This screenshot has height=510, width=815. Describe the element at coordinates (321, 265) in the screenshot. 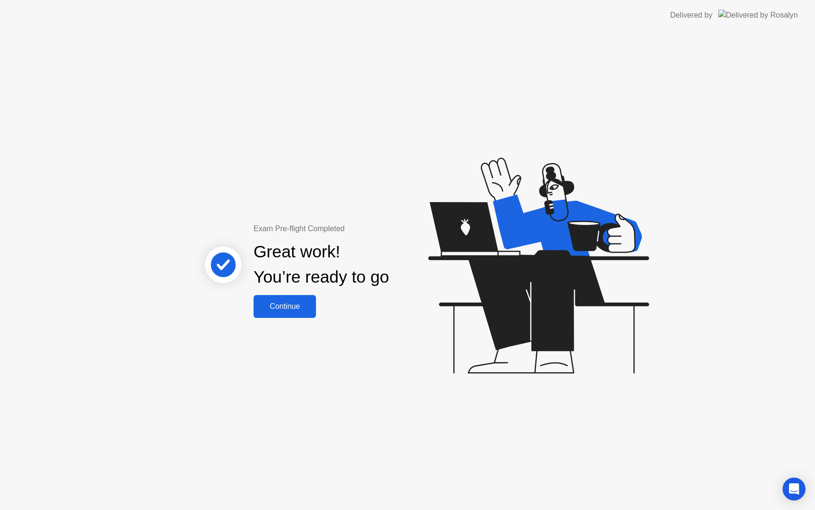

I see `div: Great work! You’re ready to go` at that location.